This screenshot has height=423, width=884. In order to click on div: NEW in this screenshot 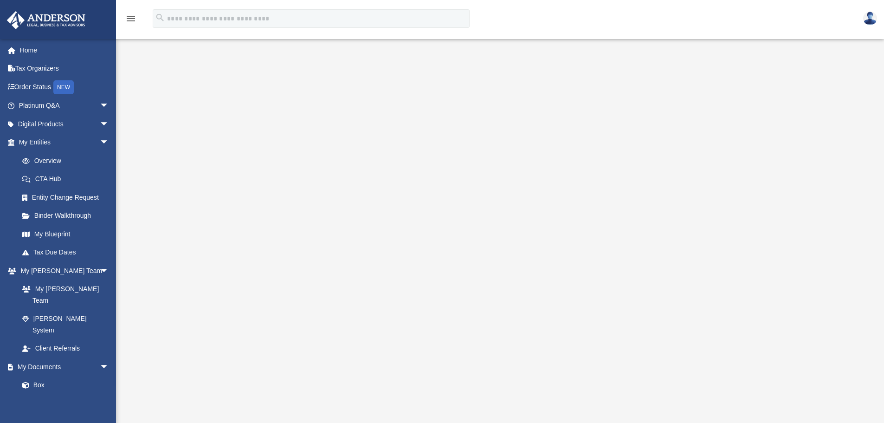, I will do `click(64, 87)`.